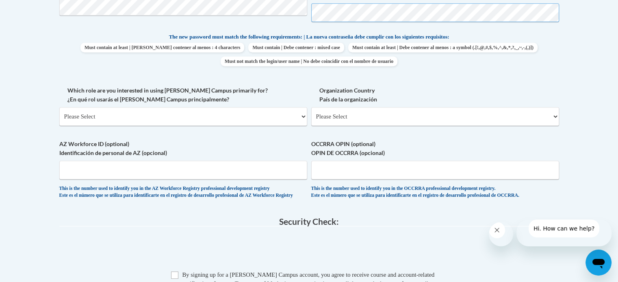  I want to click on span: Hi. How can we help?, so click(48, 9).